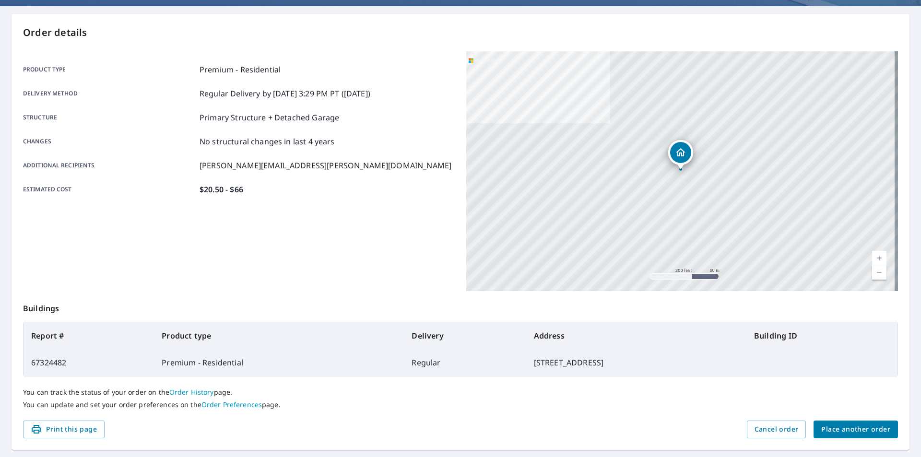  What do you see at coordinates (109, 117) in the screenshot?
I see `p: Structure` at bounding box center [109, 117].